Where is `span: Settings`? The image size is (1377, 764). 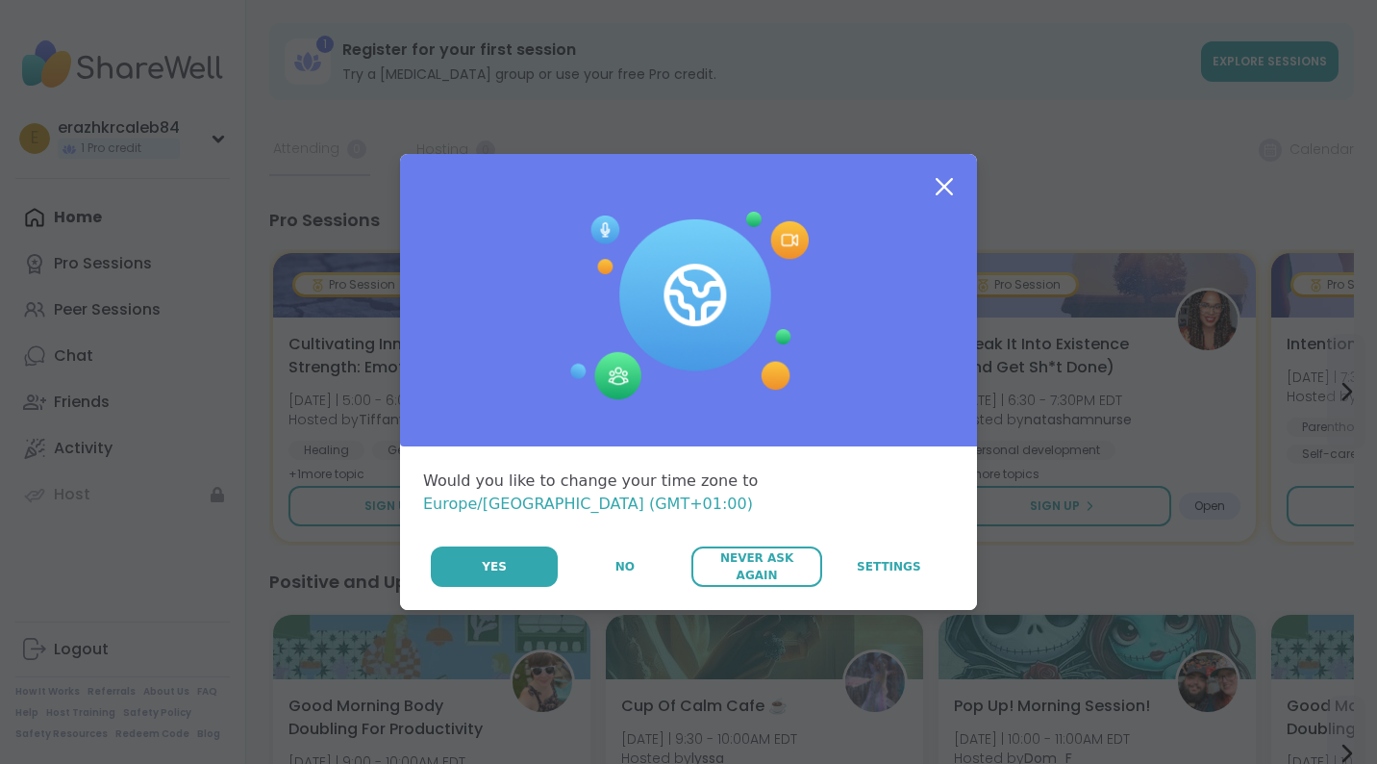
span: Settings is located at coordinates (889, 567).